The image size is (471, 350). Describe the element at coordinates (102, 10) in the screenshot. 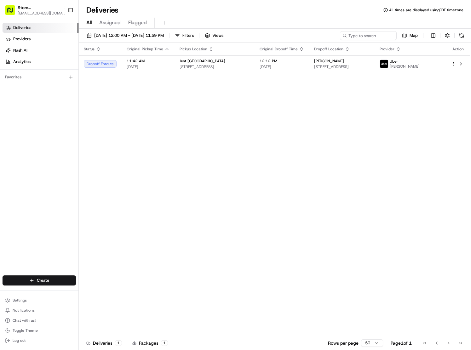

I see `h1: Deliveries` at that location.